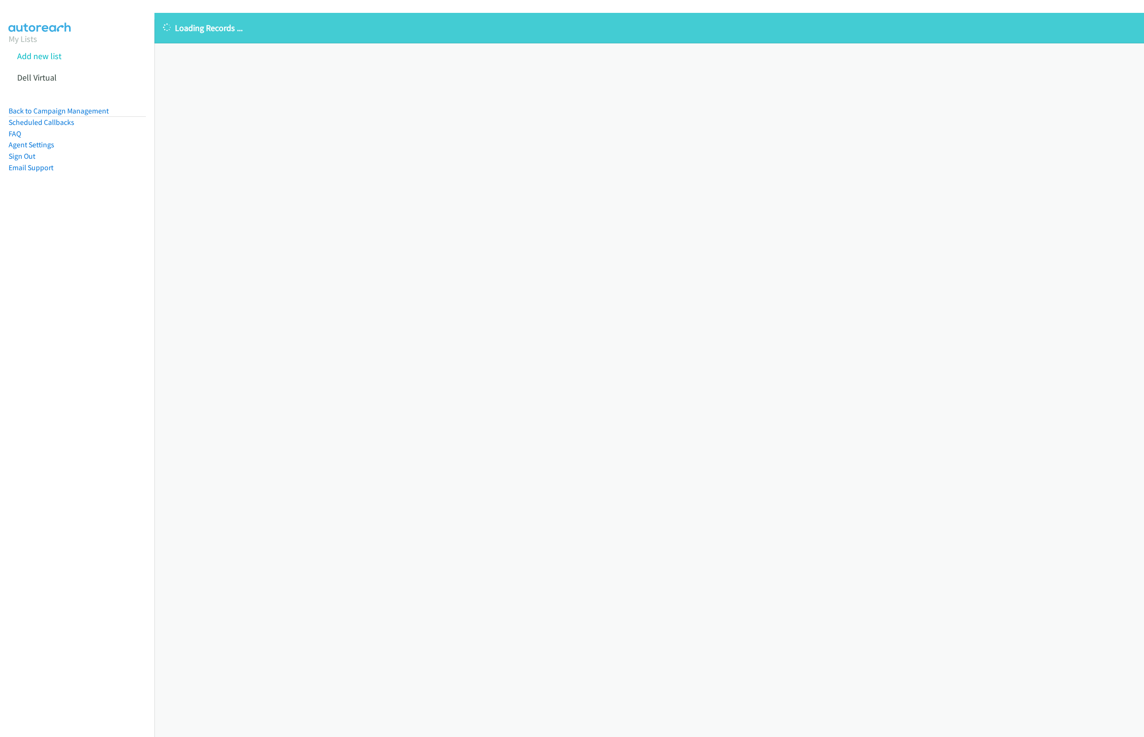 The image size is (1144, 737). Describe the element at coordinates (22, 156) in the screenshot. I see `a: Sign Out` at that location.